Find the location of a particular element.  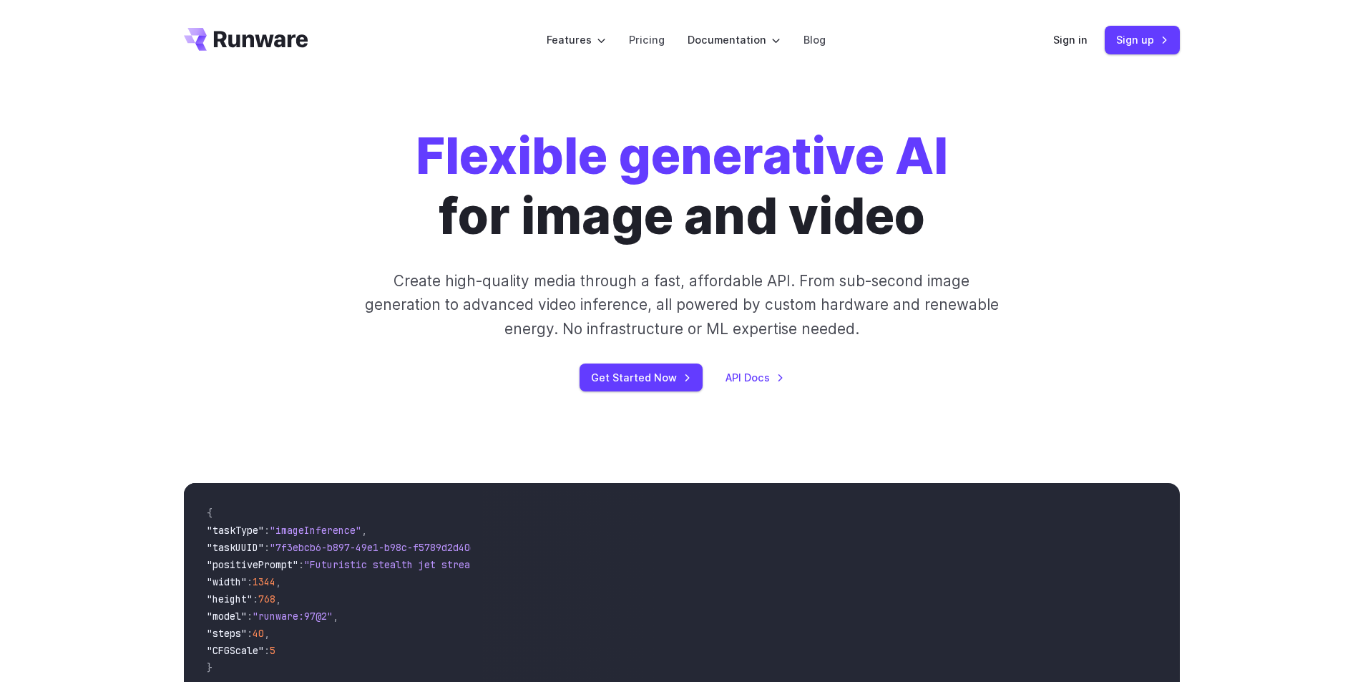

label: Features is located at coordinates (576, 39).